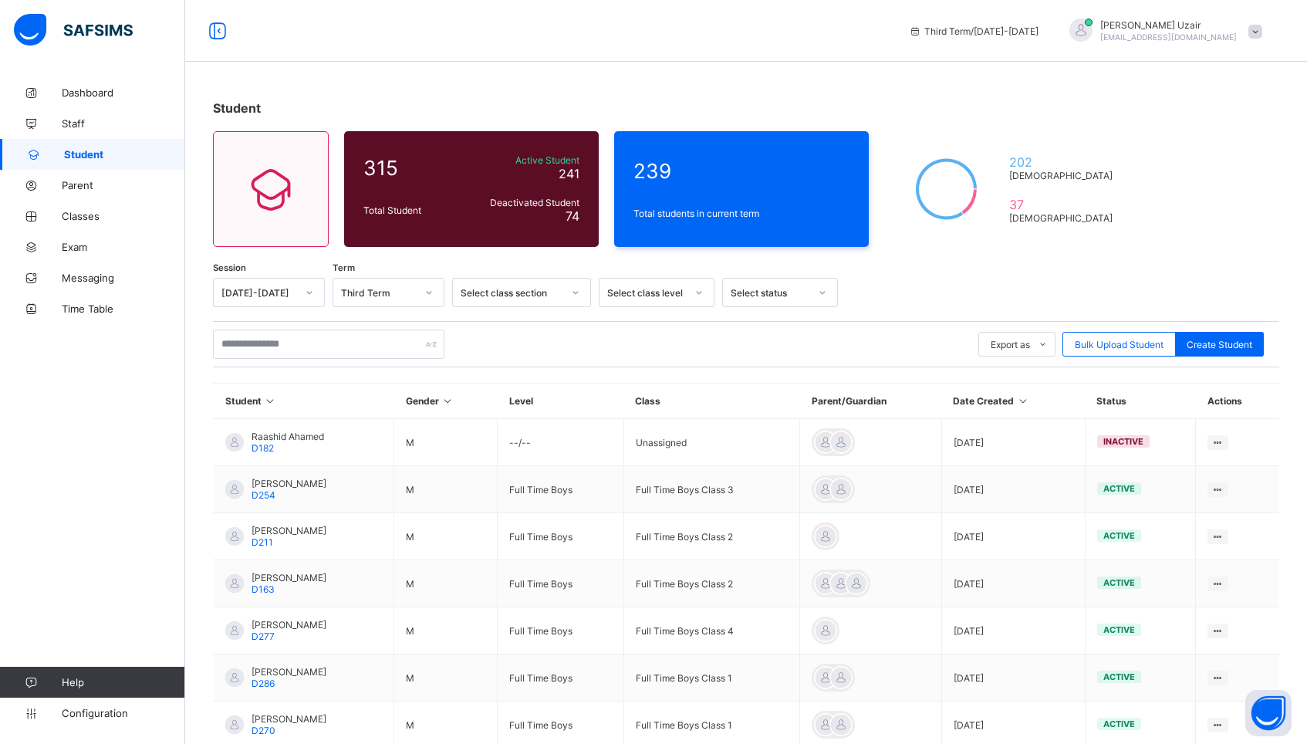 This screenshot has height=744, width=1307. What do you see at coordinates (123, 713) in the screenshot?
I see `span: Configuration` at bounding box center [123, 713].